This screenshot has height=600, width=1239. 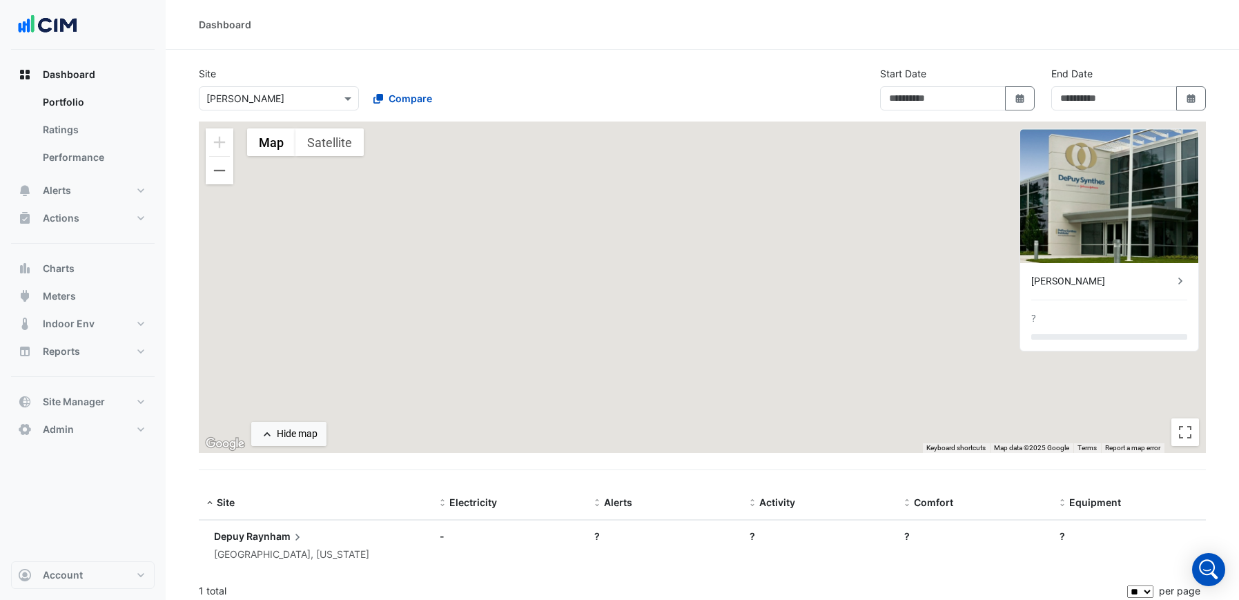 What do you see at coordinates (25, 429) in the screenshot?
I see `app-icon: Admin` at bounding box center [25, 429].